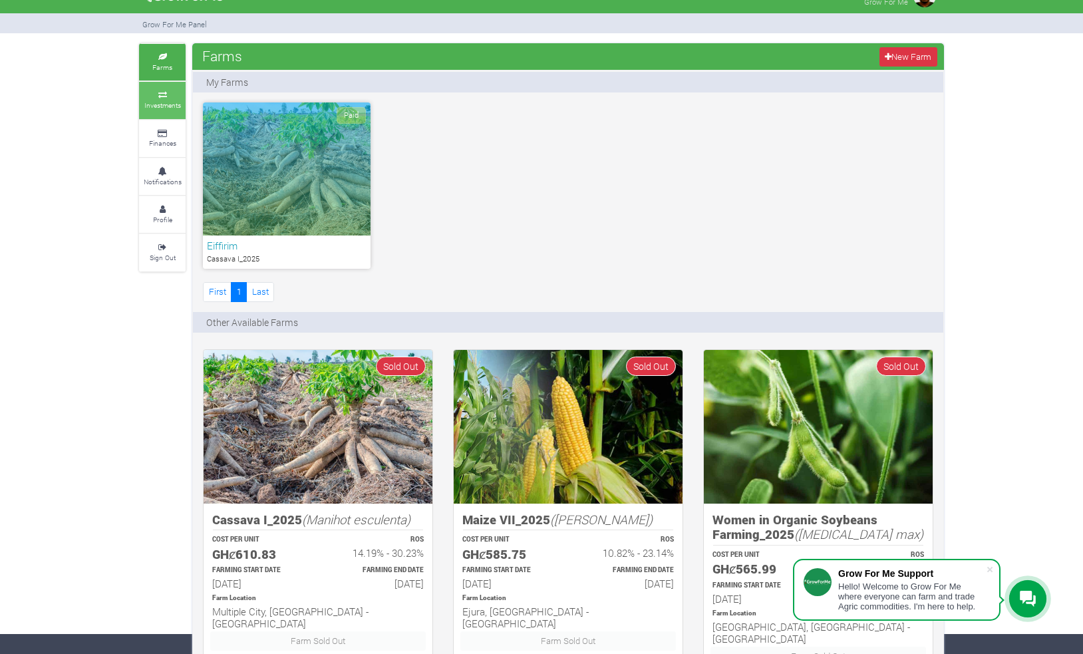  What do you see at coordinates (912, 596) in the screenshot?
I see `div: Hello! Welcome to Grow For Me where everyone can farm and trade Agric commodities. I'm here to help.` at bounding box center [912, 596].